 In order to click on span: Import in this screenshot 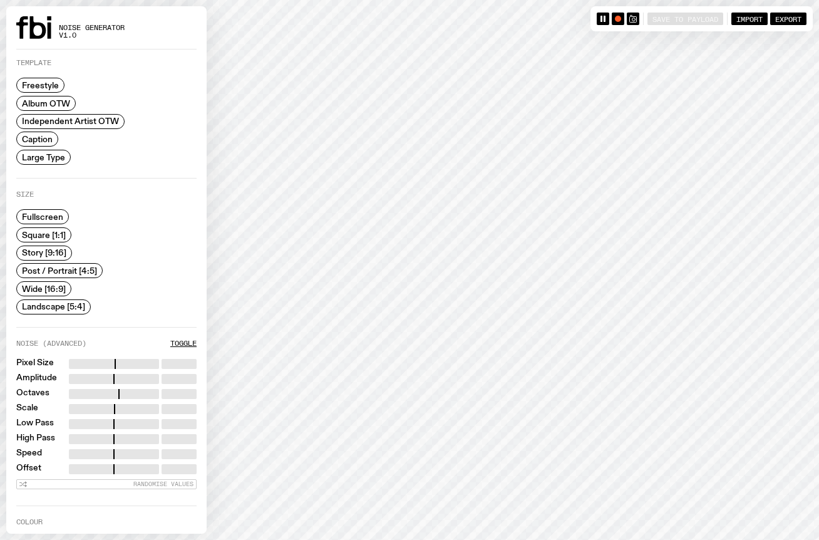, I will do `click(750, 18)`.